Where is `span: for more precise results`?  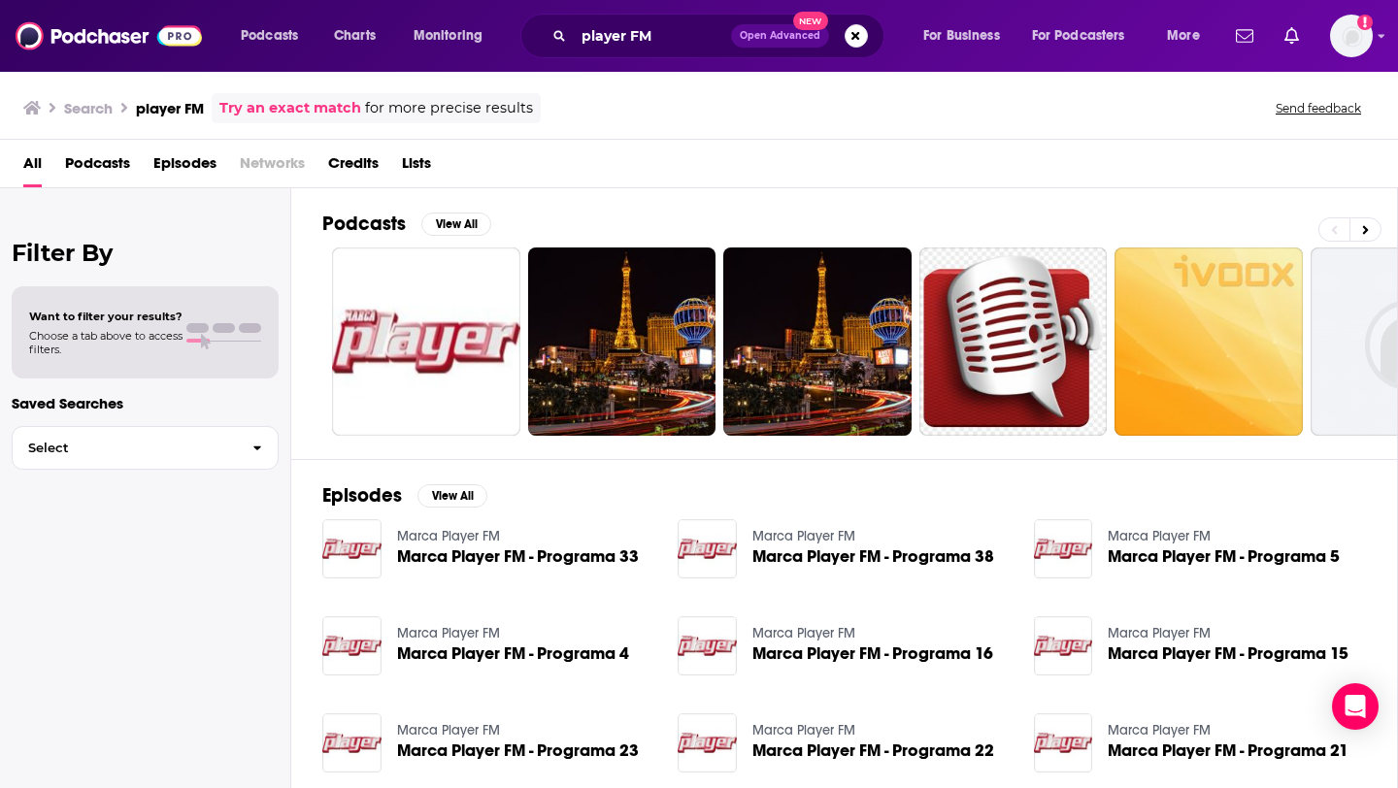 span: for more precise results is located at coordinates (448, 108).